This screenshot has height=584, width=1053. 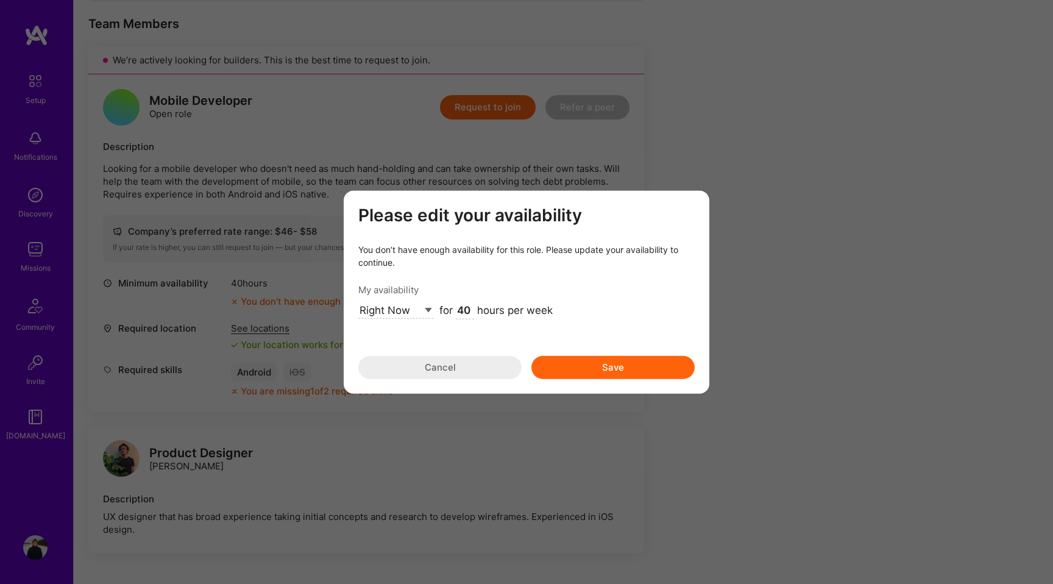 I want to click on button: Save, so click(x=613, y=367).